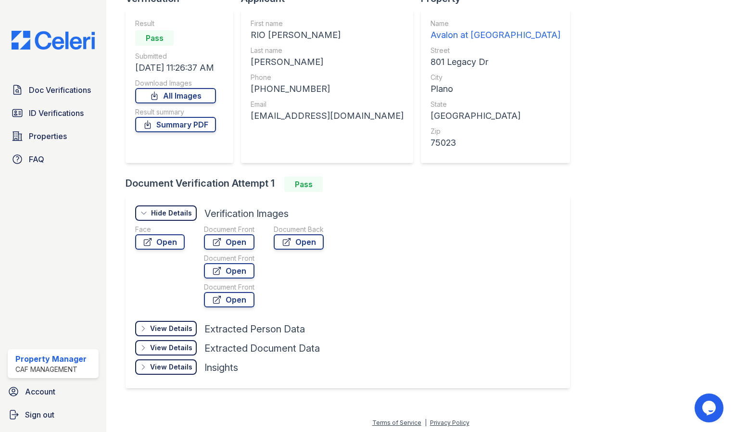  What do you see at coordinates (56, 113) in the screenshot?
I see `span: ID Verifications` at bounding box center [56, 113].